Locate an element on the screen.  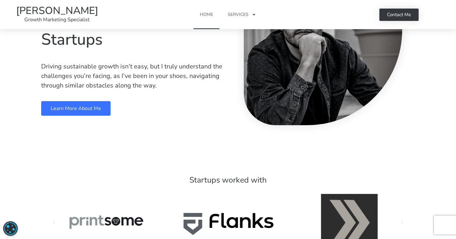
span: Learn more about me is located at coordinates (76, 108).